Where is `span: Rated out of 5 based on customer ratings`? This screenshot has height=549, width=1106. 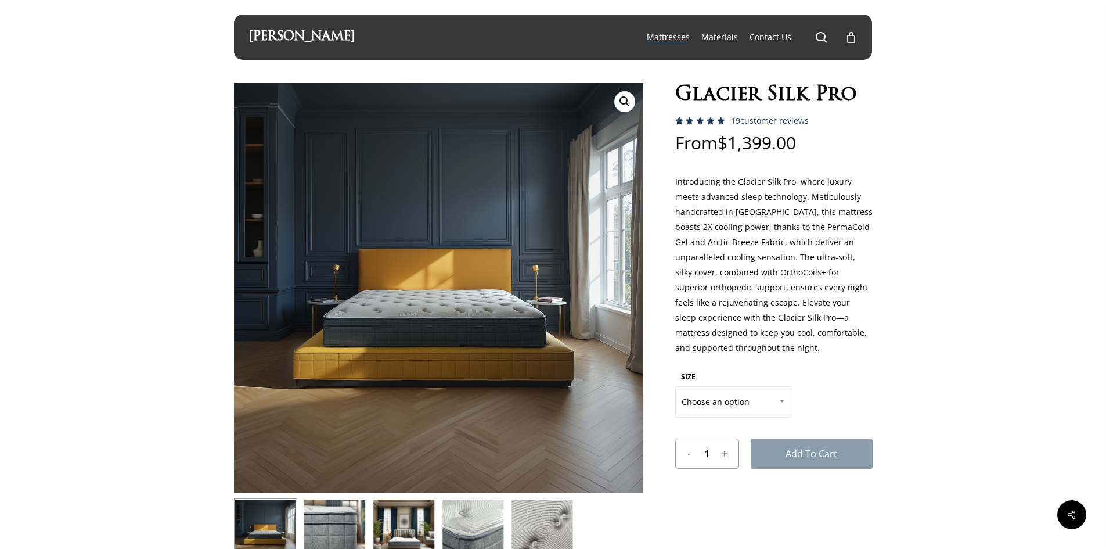
span: Rated out of 5 based on customer ratings is located at coordinates (700, 145).